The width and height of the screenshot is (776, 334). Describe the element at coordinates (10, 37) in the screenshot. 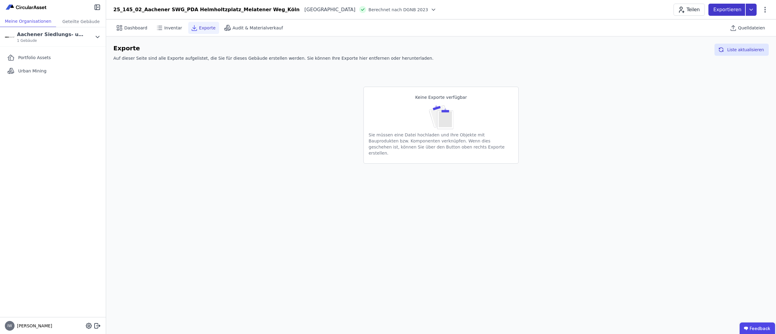

I see `img: Aachener Siedlungs- und Wohnungsgesellschaft mbH` at that location.